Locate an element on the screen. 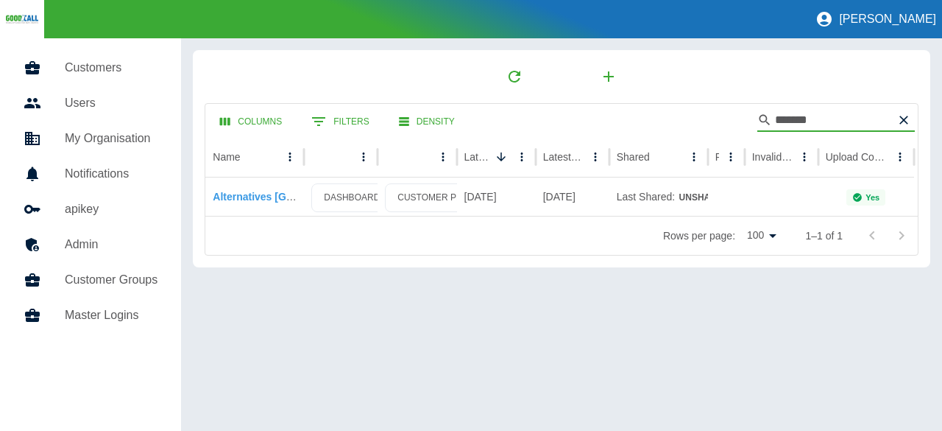 This screenshot has width=942, height=431. a: Users is located at coordinates (91, 103).